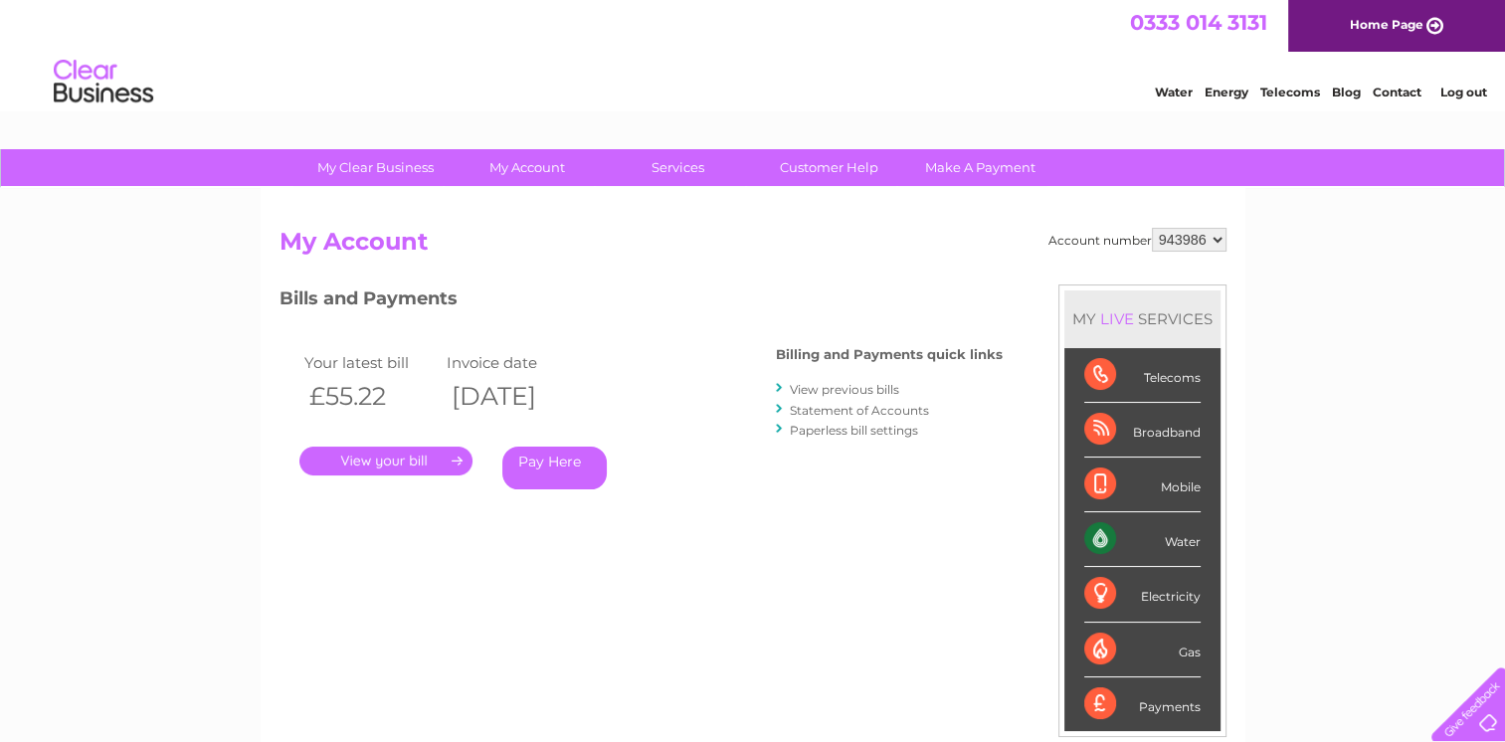  Describe the element at coordinates (375, 167) in the screenshot. I see `a: My Clear Business` at that location.